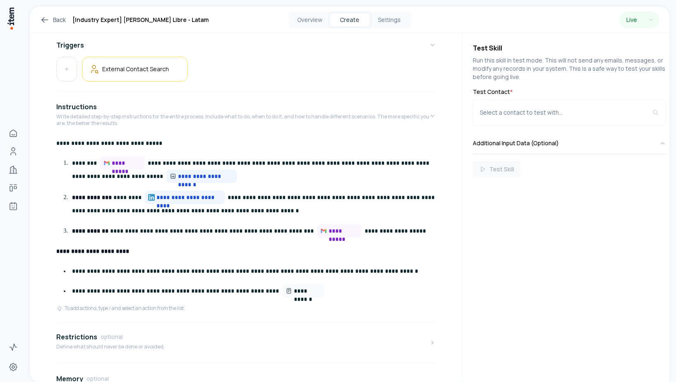  Describe the element at coordinates (246, 343) in the screenshot. I see `button: RestrictionsoptionalDefine what should never be done or avoided.` at that location.